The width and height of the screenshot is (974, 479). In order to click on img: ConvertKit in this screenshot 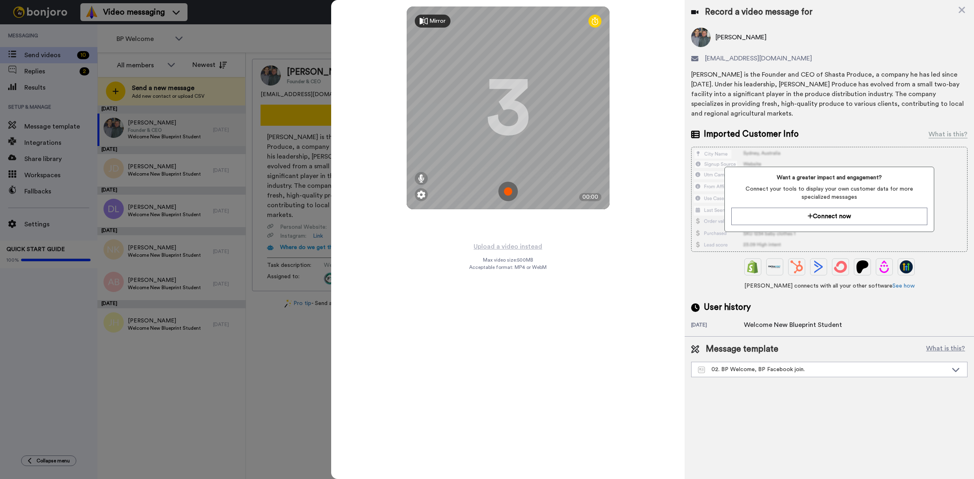, I will do `click(841, 267)`.